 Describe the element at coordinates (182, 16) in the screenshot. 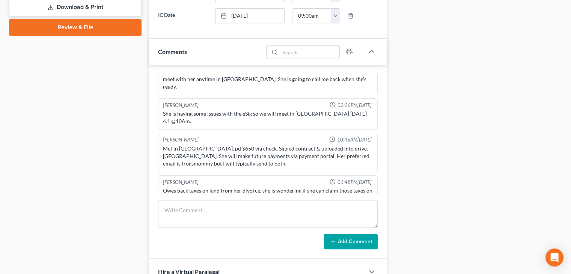

I see `label: IC Date` at that location.